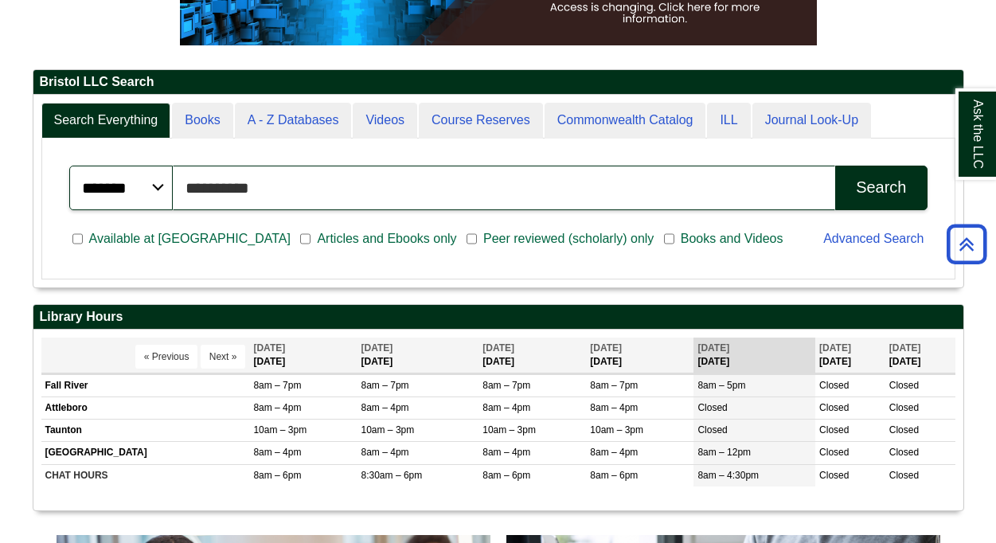 Image resolution: width=996 pixels, height=543 pixels. What do you see at coordinates (498, 317) in the screenshot?
I see `h2: Library Hours` at bounding box center [498, 317].